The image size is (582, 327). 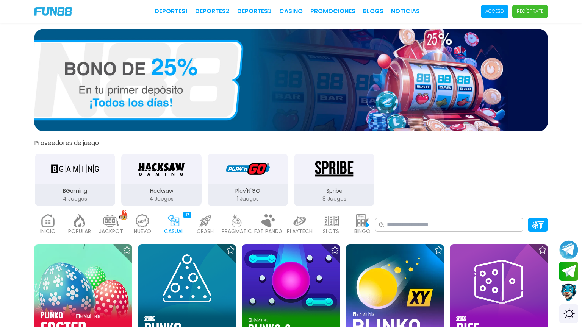 What do you see at coordinates (300, 231) in the screenshot?
I see `p: PLAYTECH` at bounding box center [300, 231].